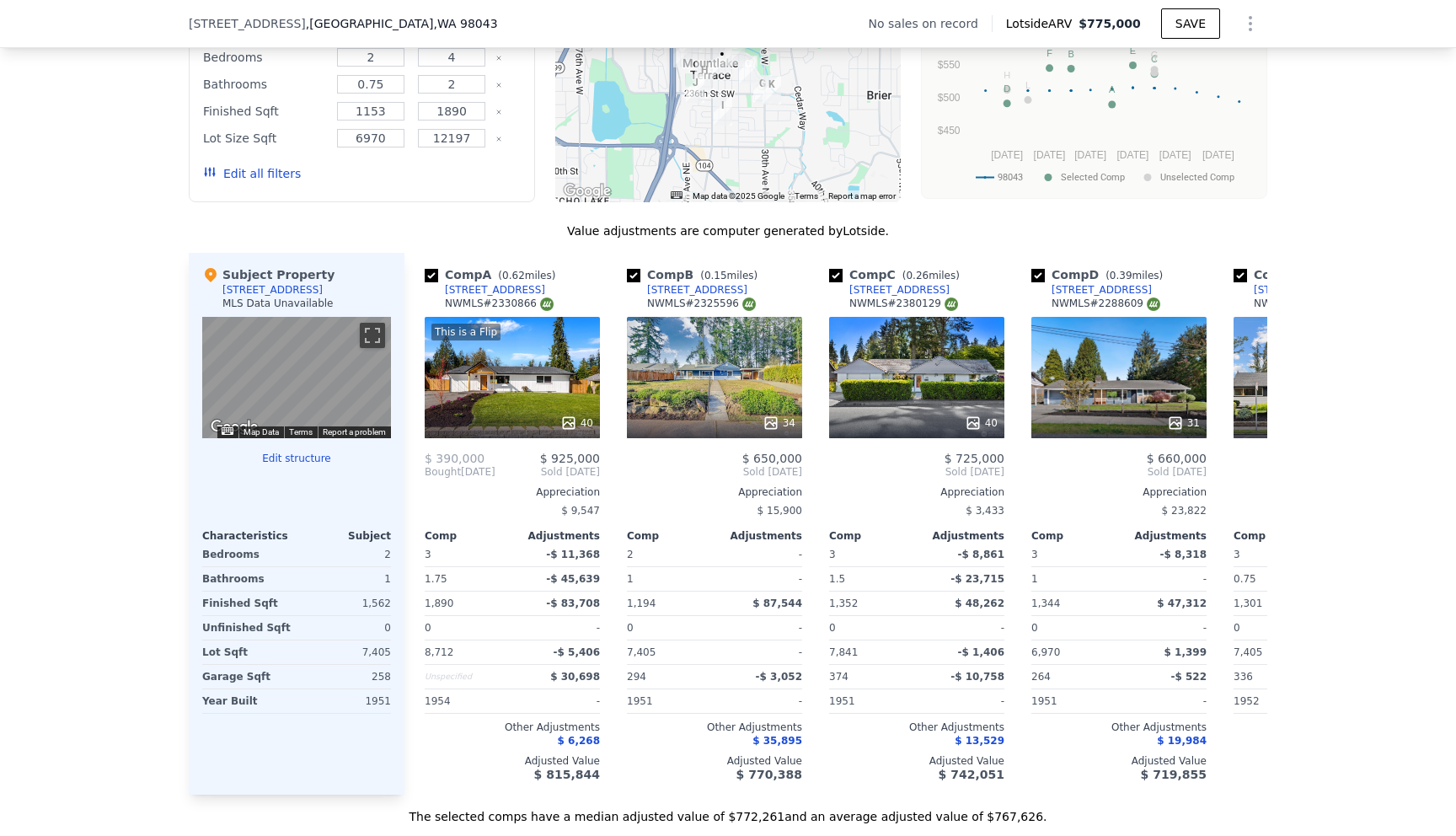 The image size is (1456, 836). I want to click on div: 0.75, so click(1275, 579).